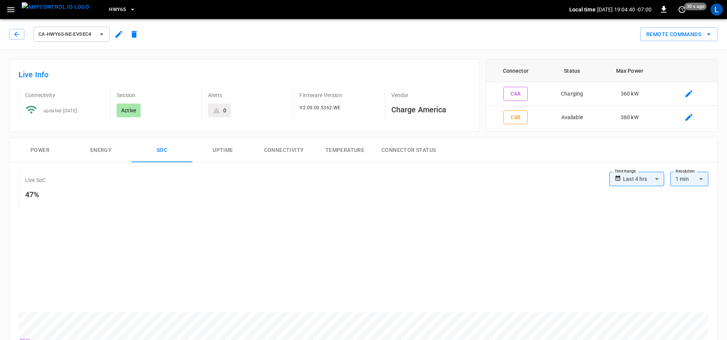 The image size is (727, 340). What do you see at coordinates (223, 150) in the screenshot?
I see `button: Uptime` at bounding box center [223, 150].